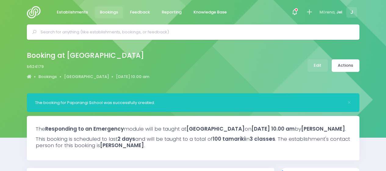 This screenshot has height=171, width=386. I want to click on span: Mōrena,, so click(328, 12).